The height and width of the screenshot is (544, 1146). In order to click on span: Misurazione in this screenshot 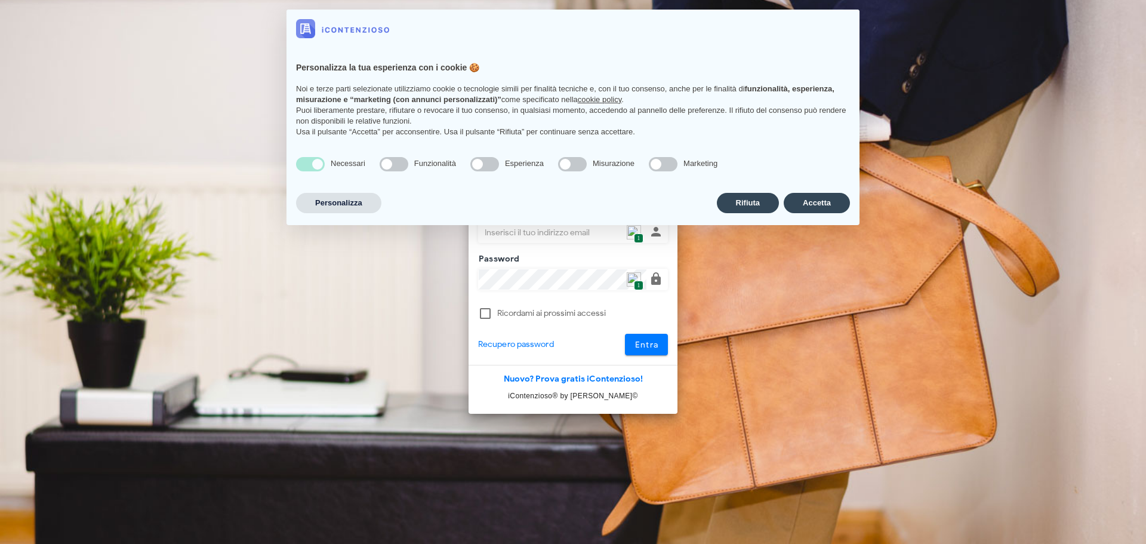, I will do `click(613, 163)`.